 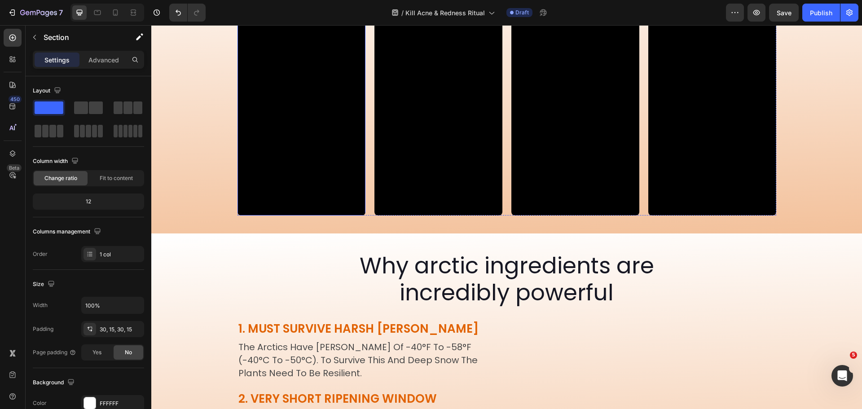 I want to click on div: Layout, so click(x=48, y=91).